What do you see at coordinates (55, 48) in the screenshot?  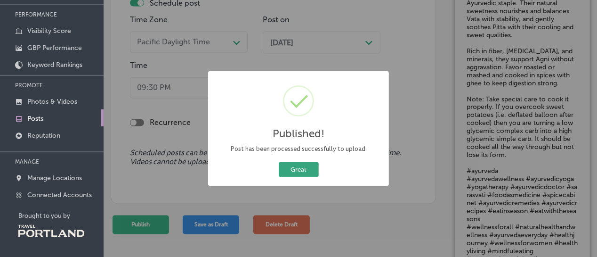 I see `p: GBP Performance` at bounding box center [55, 48].